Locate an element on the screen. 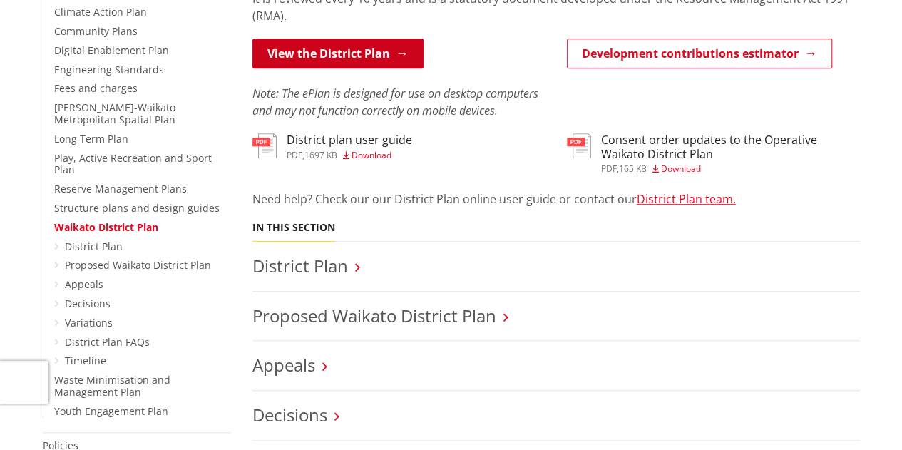  a: Climate Action Plan is located at coordinates (101, 11).